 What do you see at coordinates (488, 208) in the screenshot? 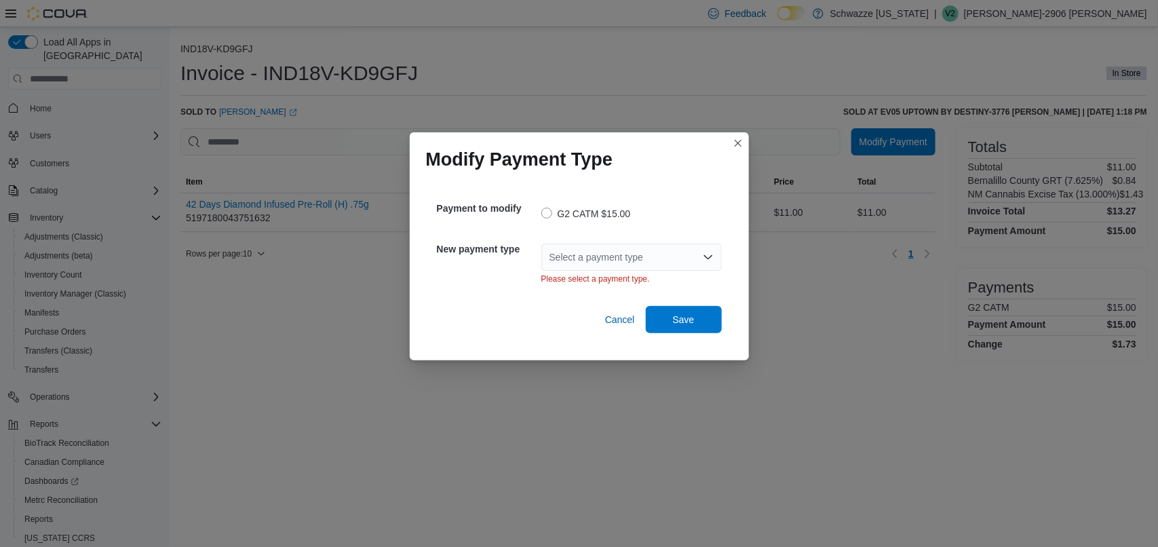
I see `h5: Payment to modify` at bounding box center [488, 208].